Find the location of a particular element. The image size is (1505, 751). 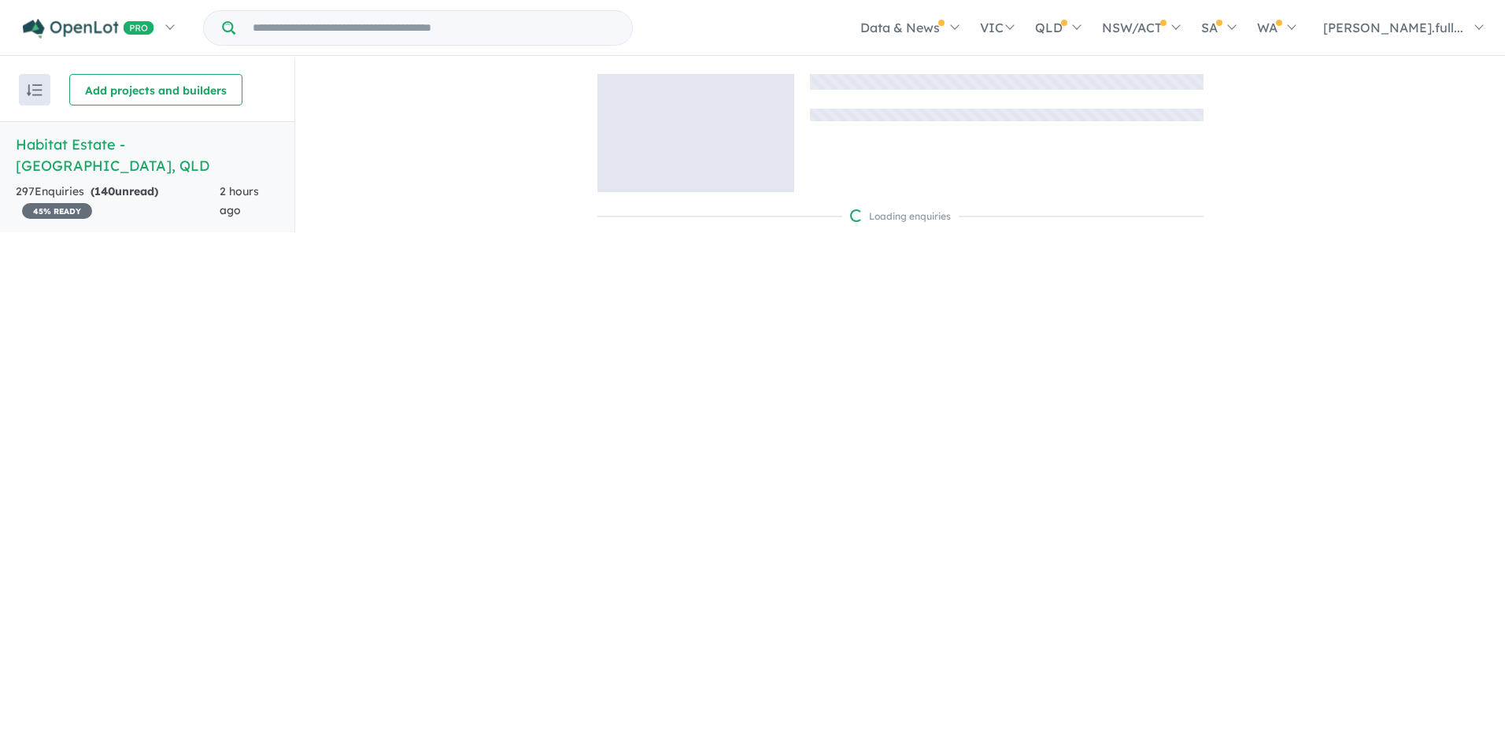

input: Try estate name, suburb, builder or developer is located at coordinates (434, 28).